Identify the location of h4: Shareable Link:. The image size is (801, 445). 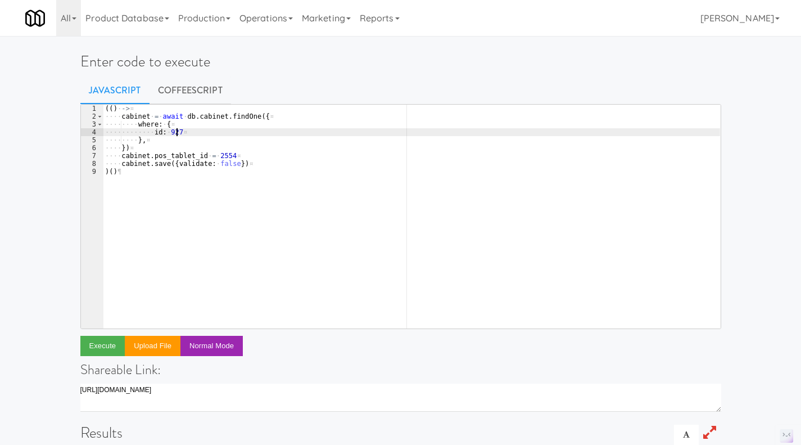
(401, 369).